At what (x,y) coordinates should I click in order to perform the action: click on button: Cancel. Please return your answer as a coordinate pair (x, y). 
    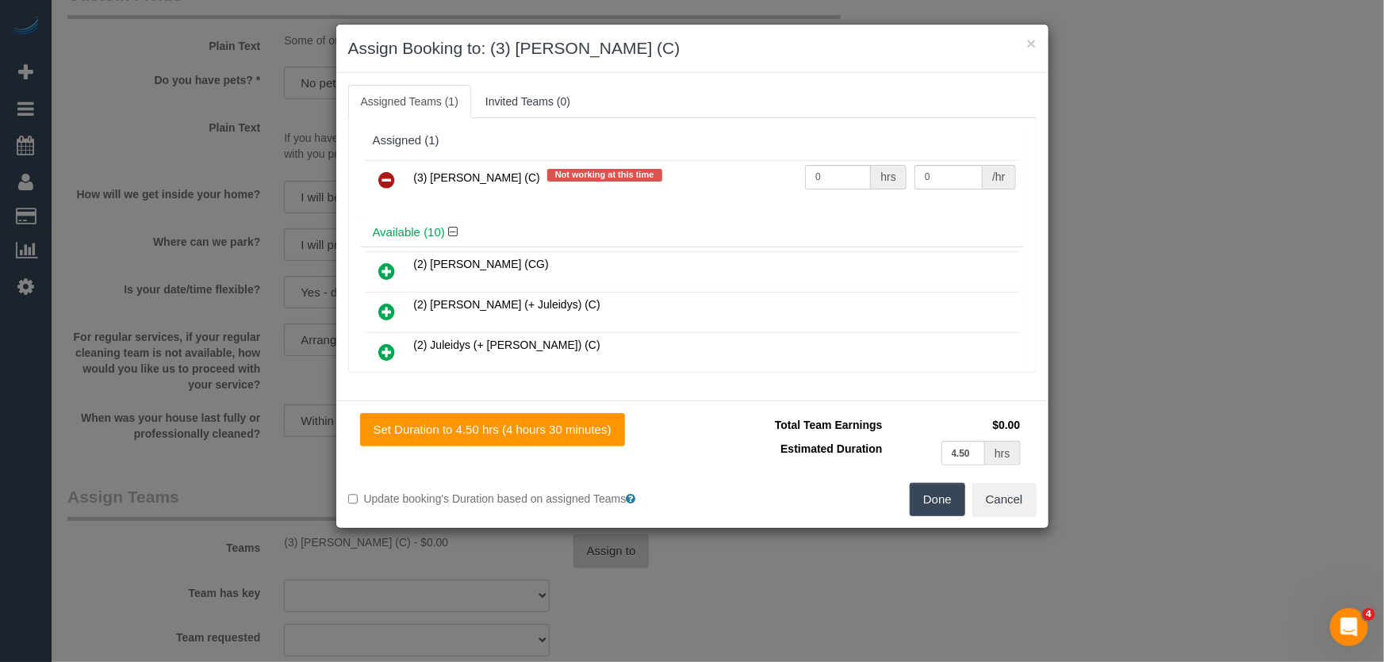
    Looking at the image, I should click on (1004, 500).